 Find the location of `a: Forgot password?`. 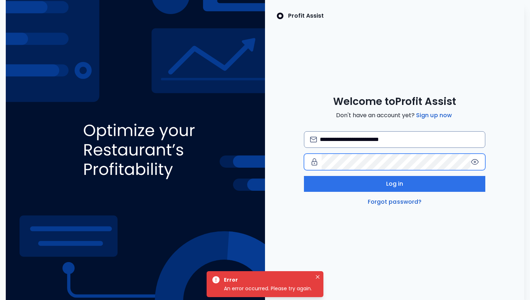

a: Forgot password? is located at coordinates (395, 202).